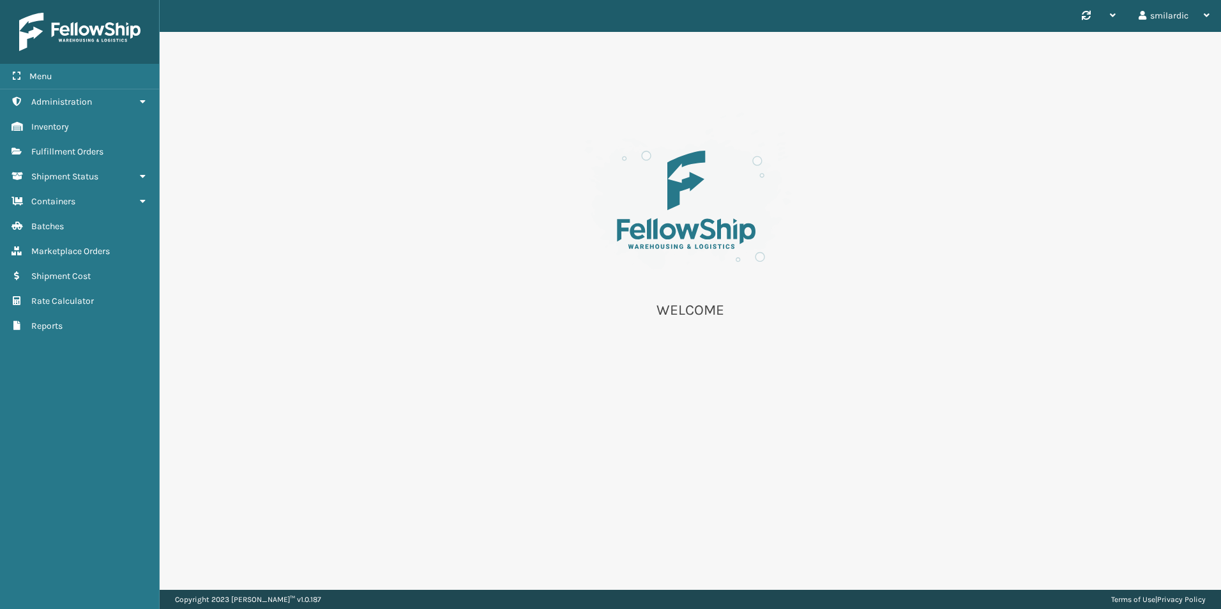  Describe the element at coordinates (61, 102) in the screenshot. I see `span: Administration` at that location.